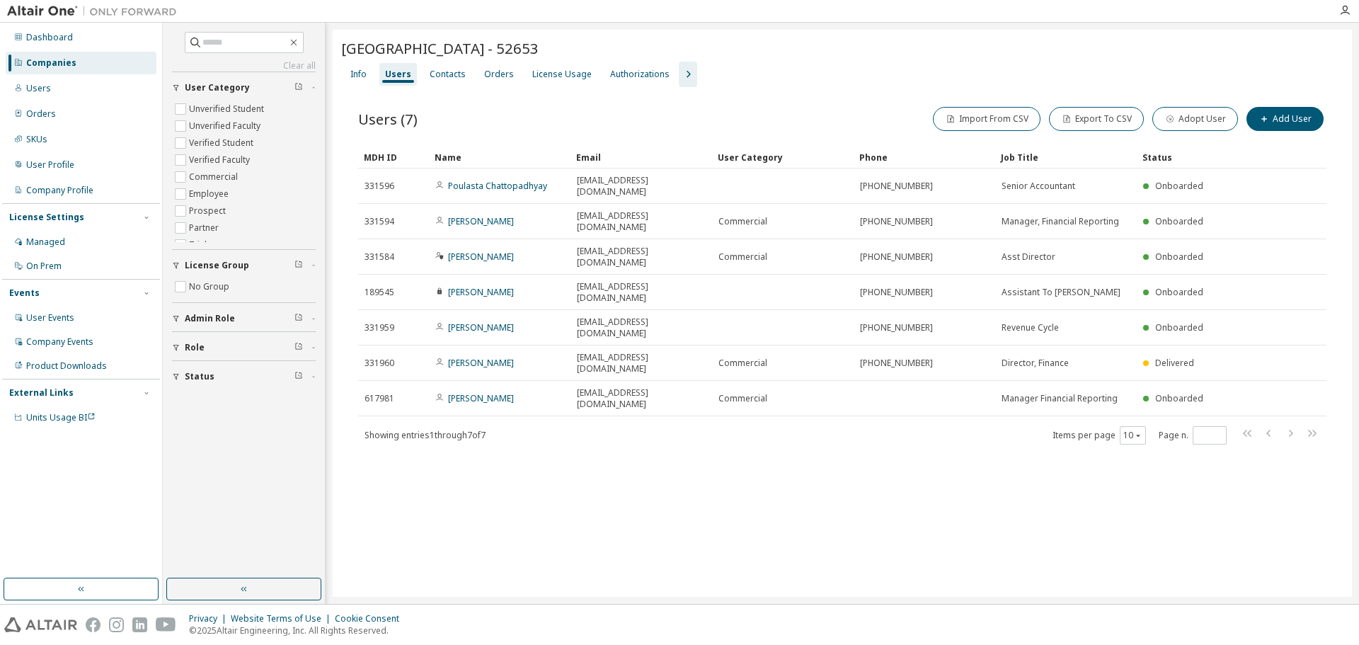 Image resolution: width=1359 pixels, height=645 pixels. I want to click on button: Add User, so click(1285, 119).